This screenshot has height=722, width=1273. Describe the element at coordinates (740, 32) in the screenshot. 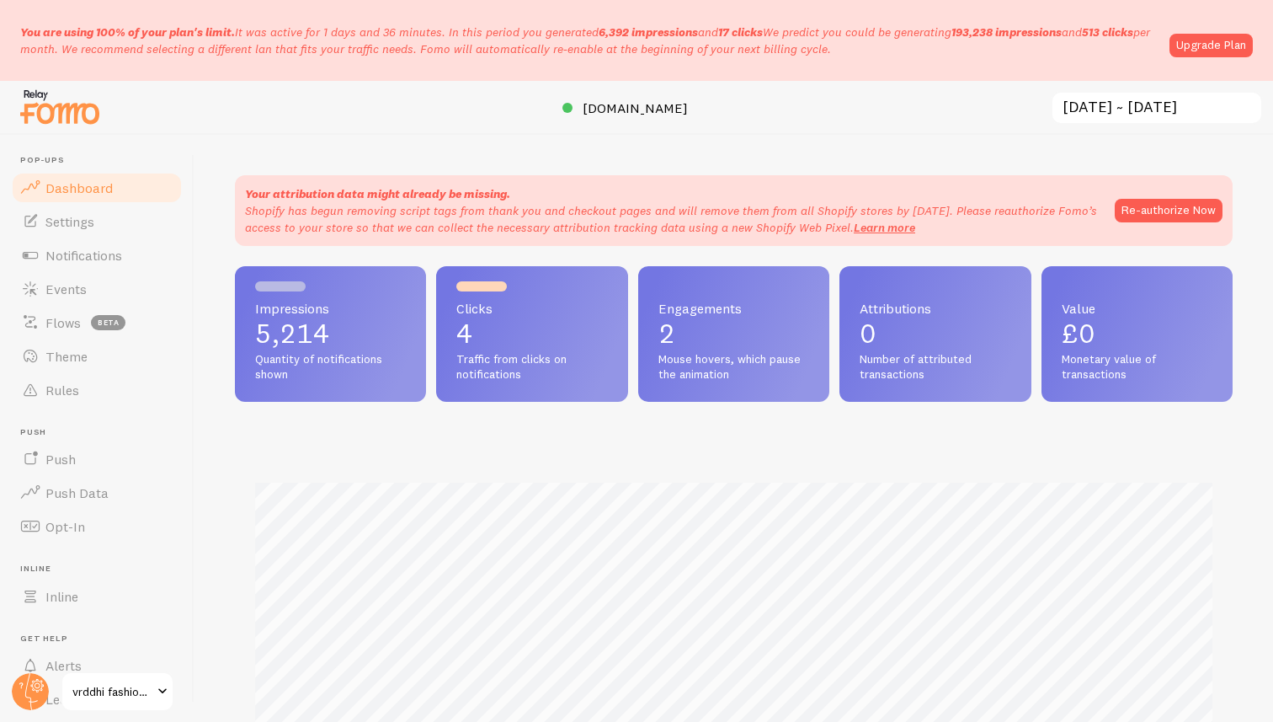

I see `b: 17 clicks` at that location.